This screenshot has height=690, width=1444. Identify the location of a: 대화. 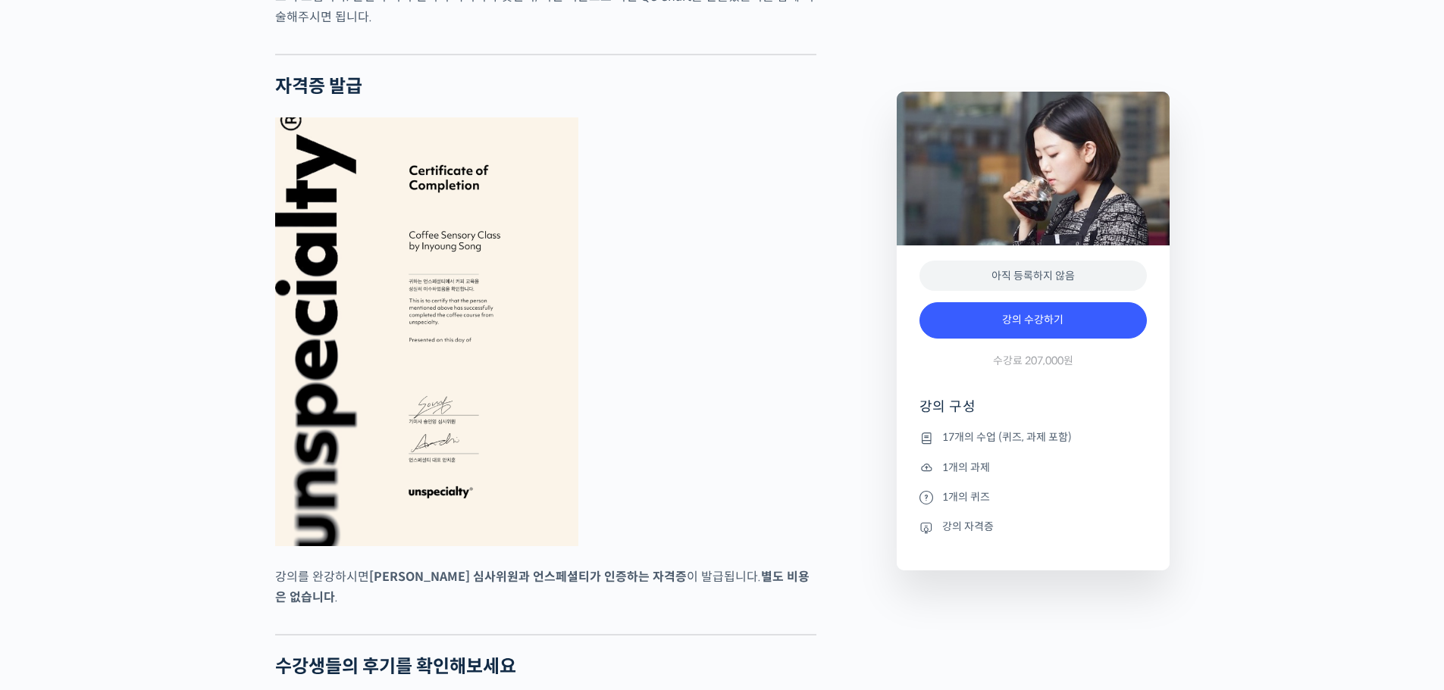
(148, 499).